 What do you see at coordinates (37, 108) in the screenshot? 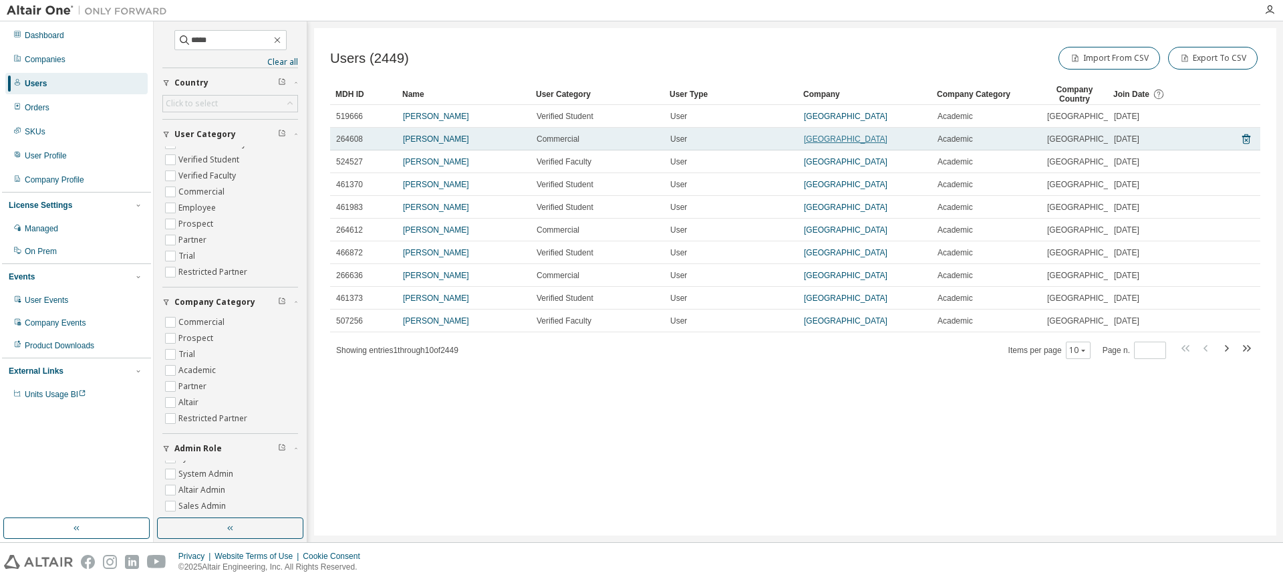
I see `div: Orders` at bounding box center [37, 108].